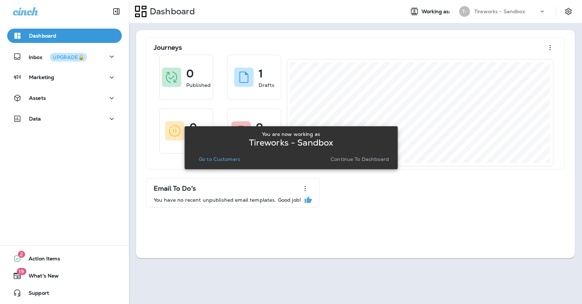 This screenshot has width=582, height=304. I want to click on button: Dashboard, so click(64, 36).